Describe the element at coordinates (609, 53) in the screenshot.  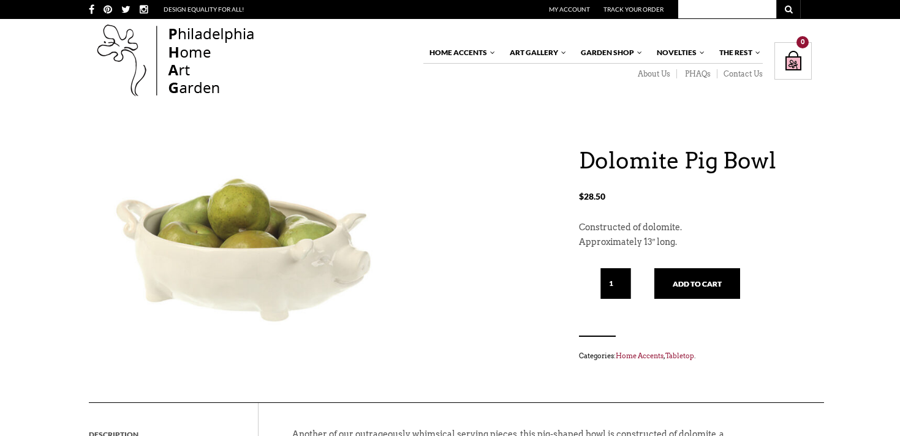
I see `a: Garden Shop` at that location.